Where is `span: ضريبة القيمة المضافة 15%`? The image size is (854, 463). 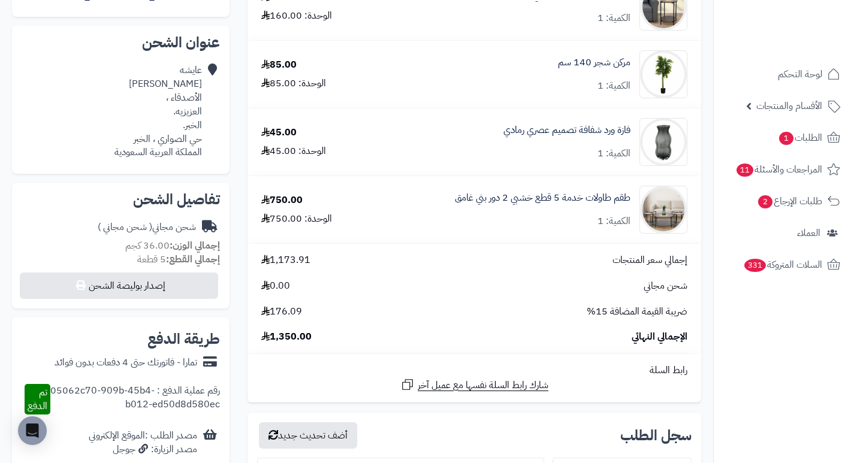
span: ضريبة القيمة المضافة 15% is located at coordinates (637, 311).